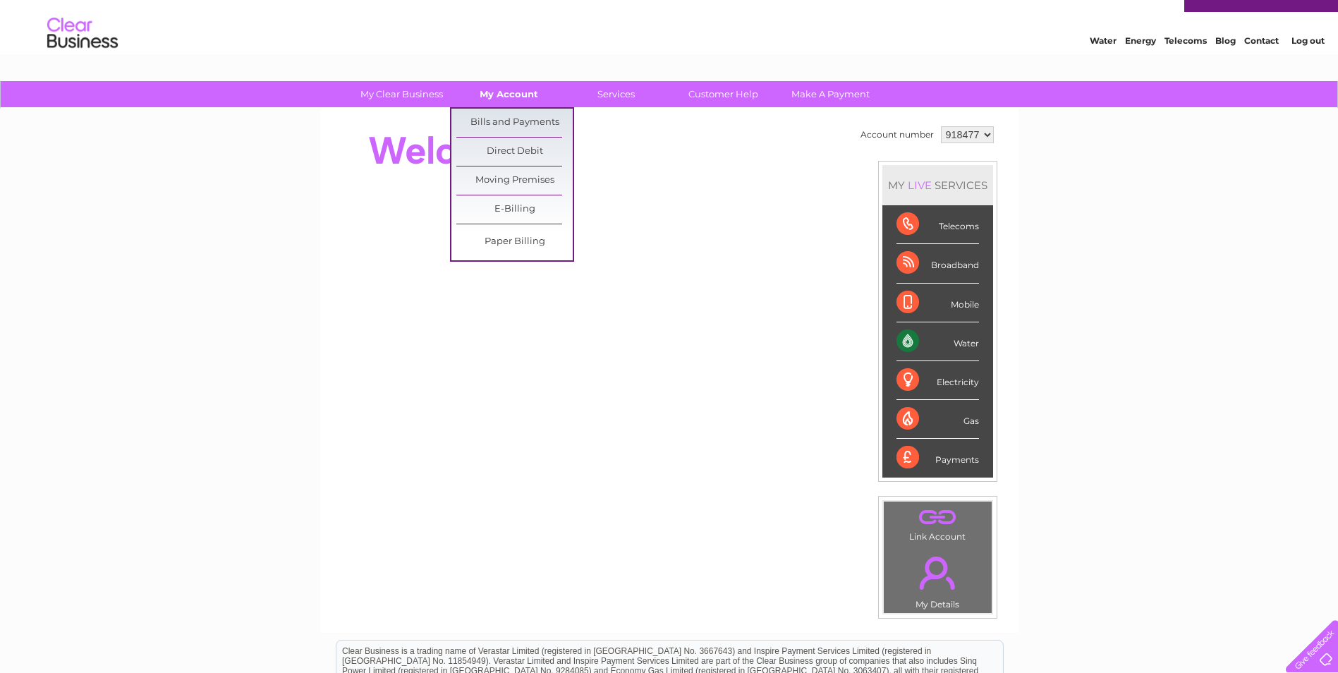  Describe the element at coordinates (83, 58) in the screenshot. I see `img: logo.png` at that location.